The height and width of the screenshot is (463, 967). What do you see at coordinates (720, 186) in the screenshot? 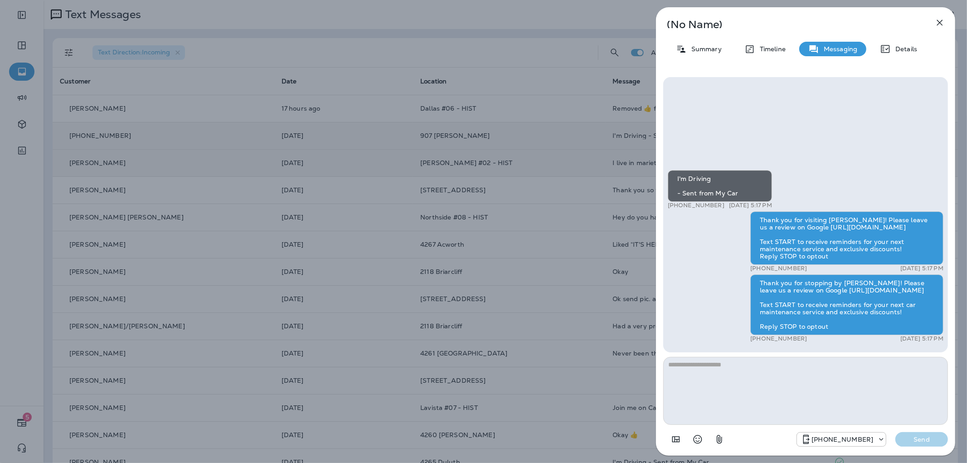
I see `div: I'm Driving - Sent from My Car` at bounding box center [720, 186].